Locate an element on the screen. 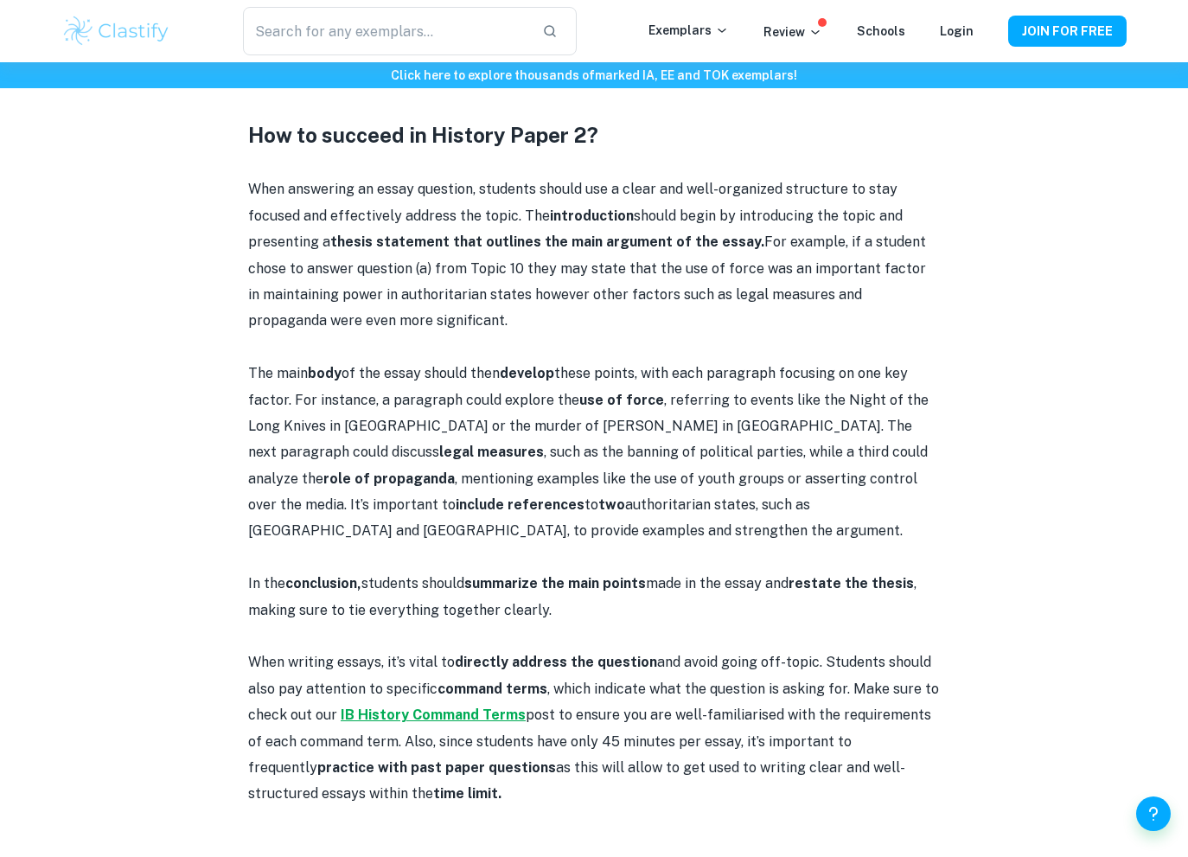 The width and height of the screenshot is (1188, 857). strong: summarize the main points is located at coordinates (555, 583).